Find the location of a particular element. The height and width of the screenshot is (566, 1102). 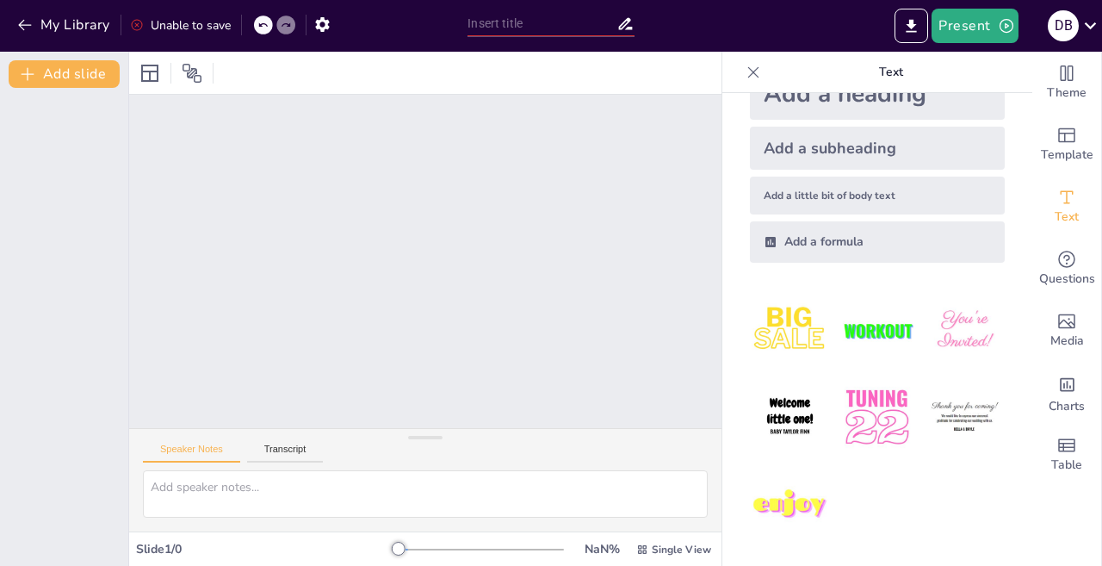

div: Add a heading is located at coordinates (878, 94).